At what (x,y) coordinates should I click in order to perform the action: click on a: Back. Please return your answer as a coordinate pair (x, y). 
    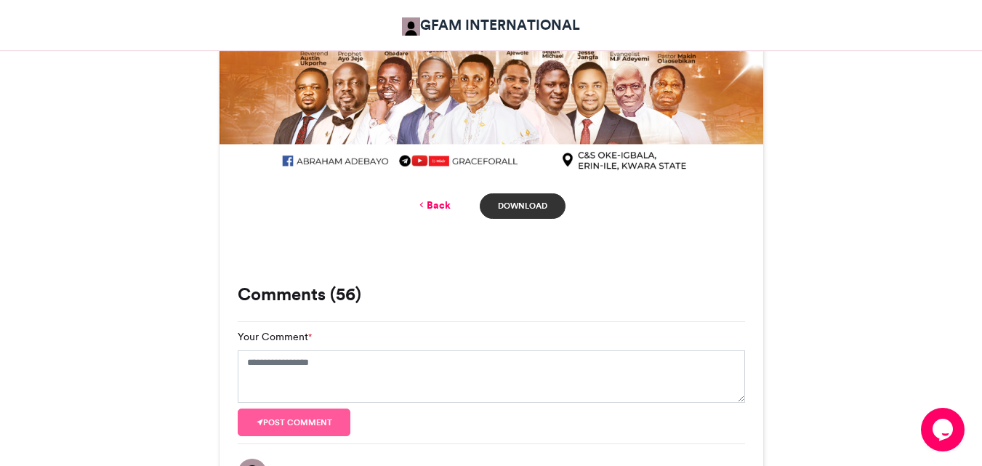
    Looking at the image, I should click on (433, 205).